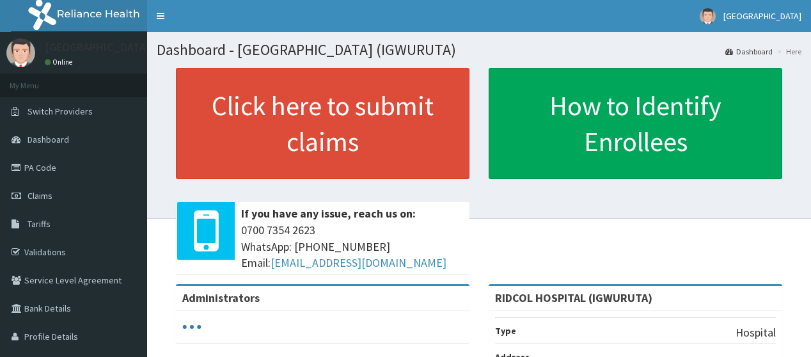  Describe the element at coordinates (328, 213) in the screenshot. I see `b: If you have any issue, reach us on:` at that location.